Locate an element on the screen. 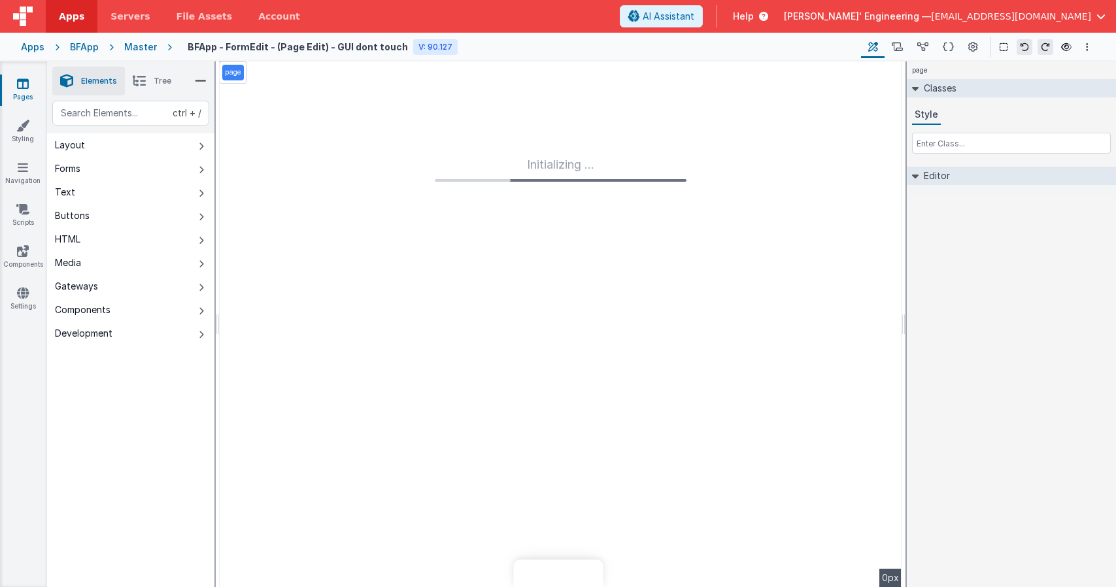 The width and height of the screenshot is (1116, 587). div: HTML is located at coordinates (67, 239).